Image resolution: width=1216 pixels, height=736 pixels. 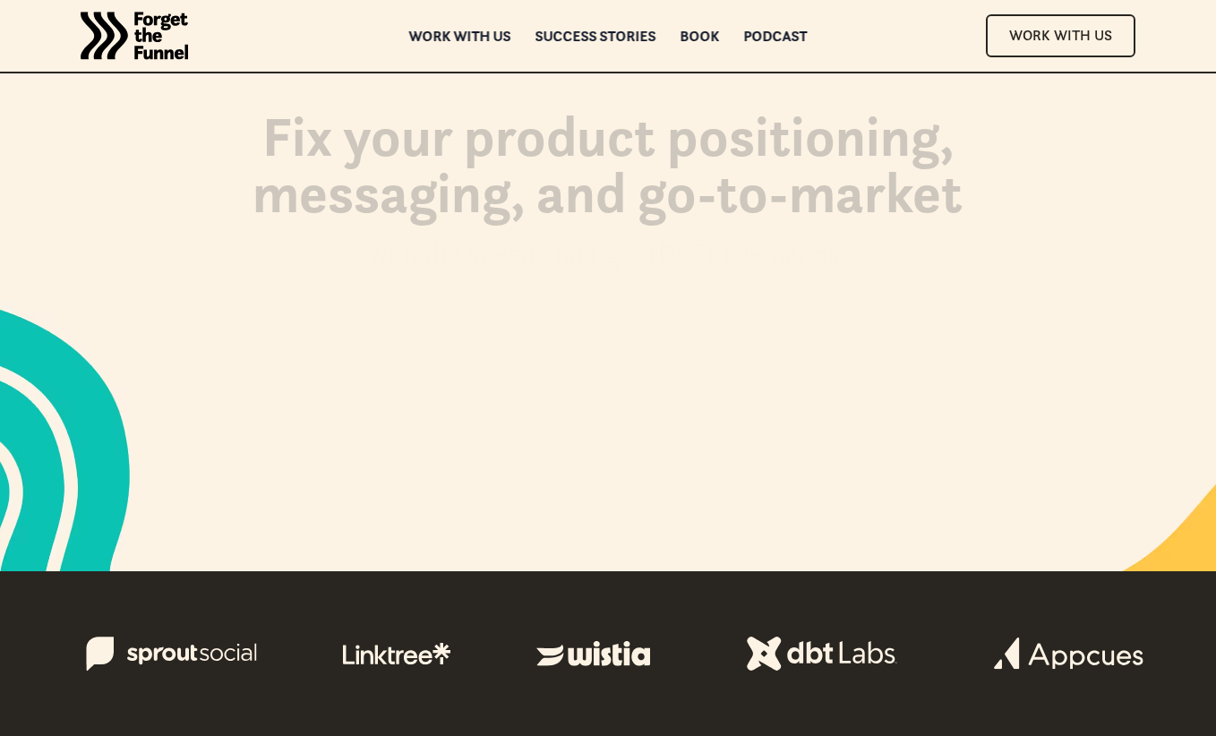 What do you see at coordinates (595, 36) in the screenshot?
I see `div: Success Stories` at bounding box center [595, 36].